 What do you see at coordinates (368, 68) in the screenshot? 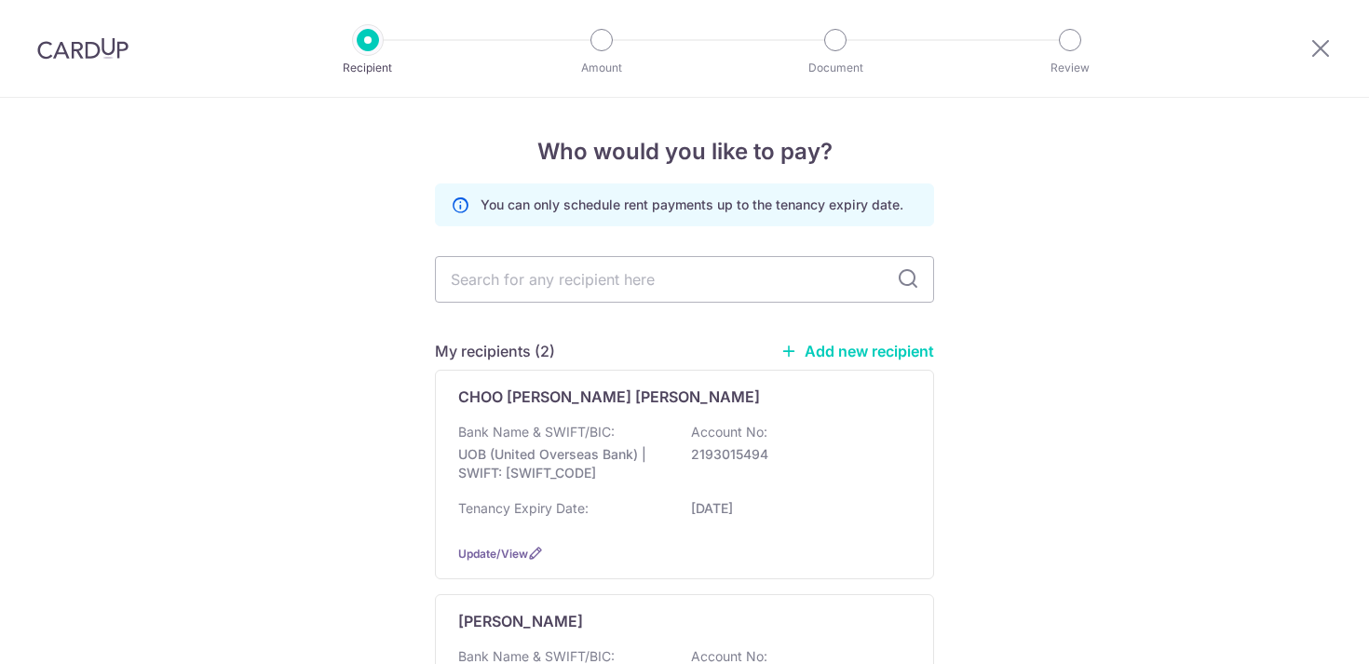
I see `p: Recipient` at bounding box center [368, 68].